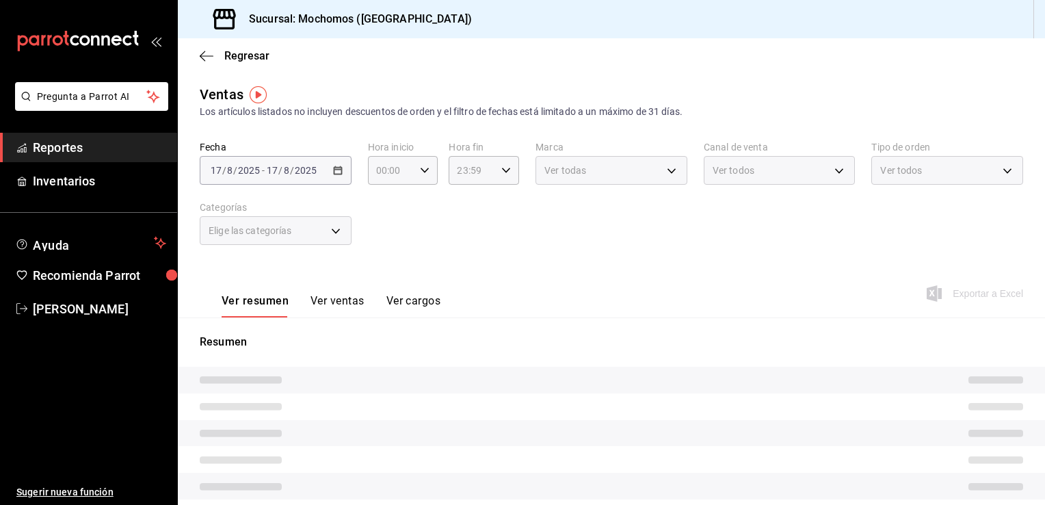  I want to click on span: Pregunta a Parrot AI, so click(92, 96).